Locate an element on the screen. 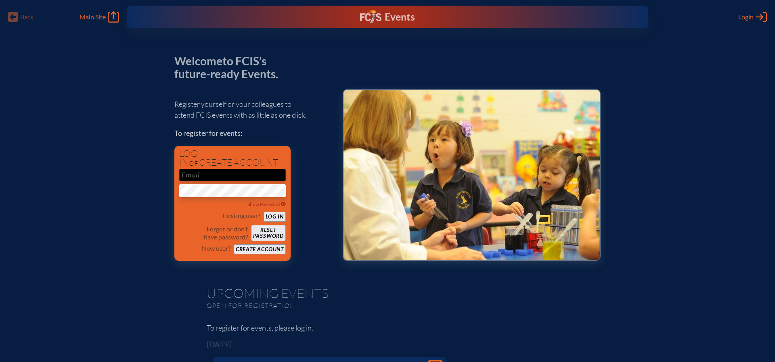 This screenshot has height=362, width=775. h1: Log in create account is located at coordinates (232, 158).